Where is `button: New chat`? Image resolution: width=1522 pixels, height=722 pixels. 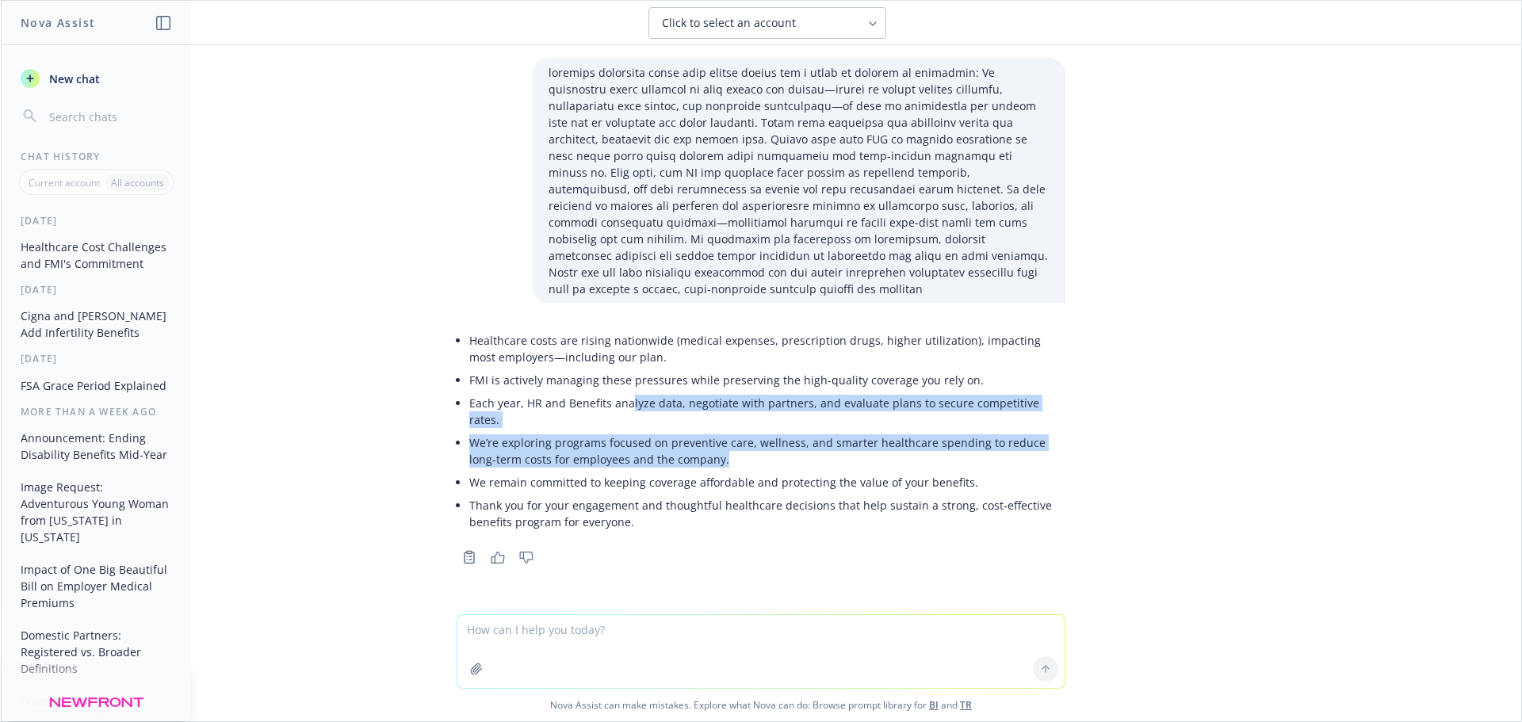 button: New chat is located at coordinates (96, 79).